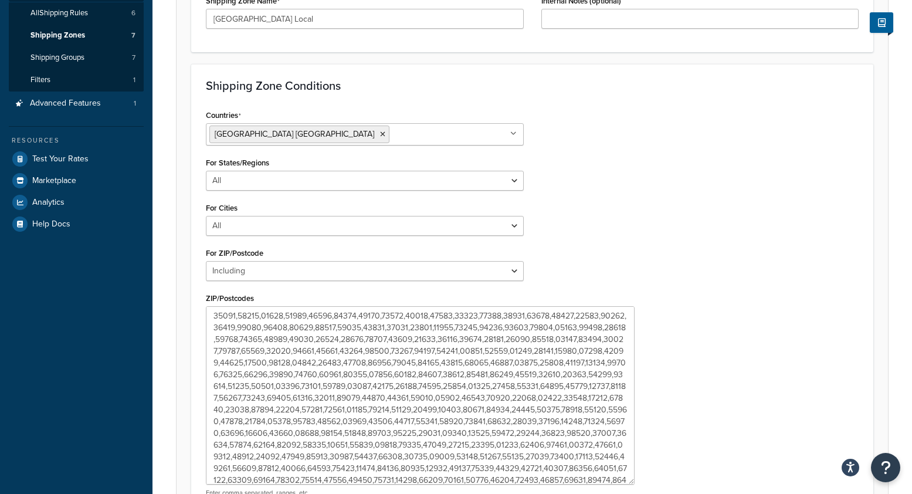  I want to click on span: 6, so click(133, 13).